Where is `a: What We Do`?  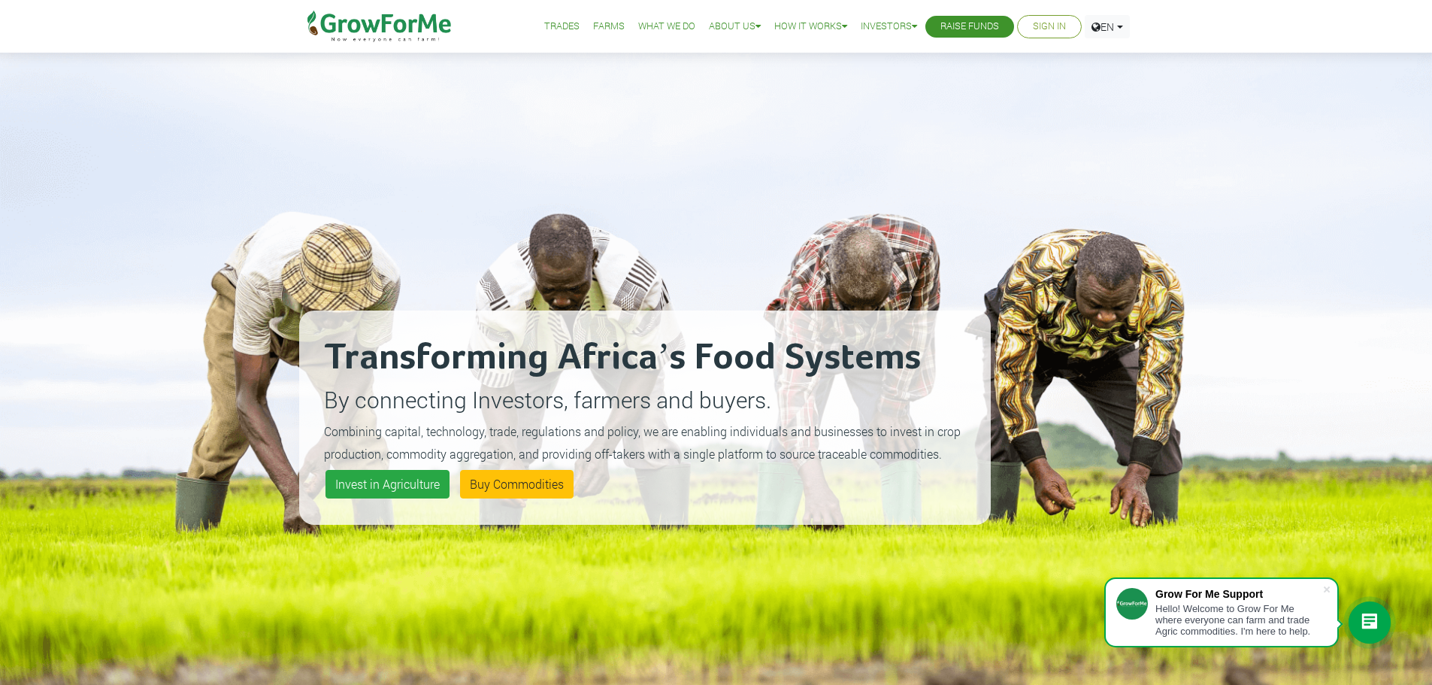
a: What We Do is located at coordinates (667, 26).